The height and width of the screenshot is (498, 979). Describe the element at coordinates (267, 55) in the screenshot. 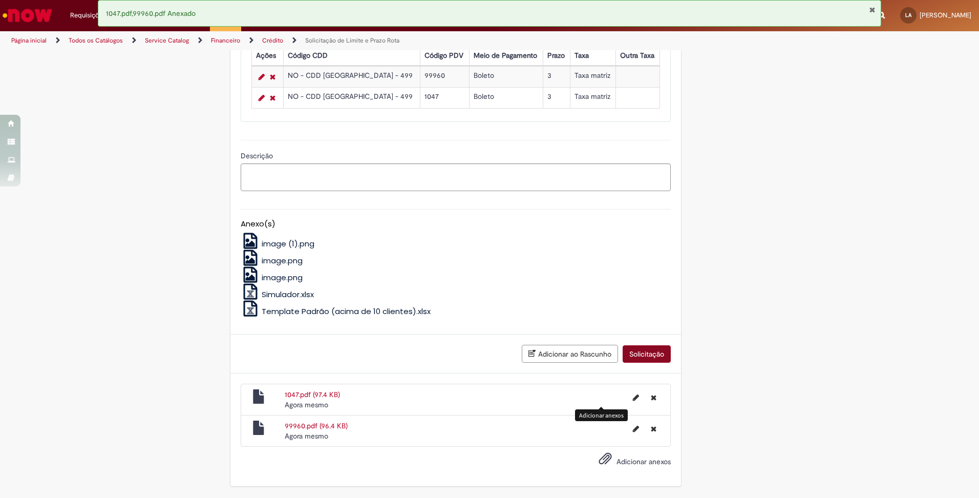

I see `th: Ações` at that location.